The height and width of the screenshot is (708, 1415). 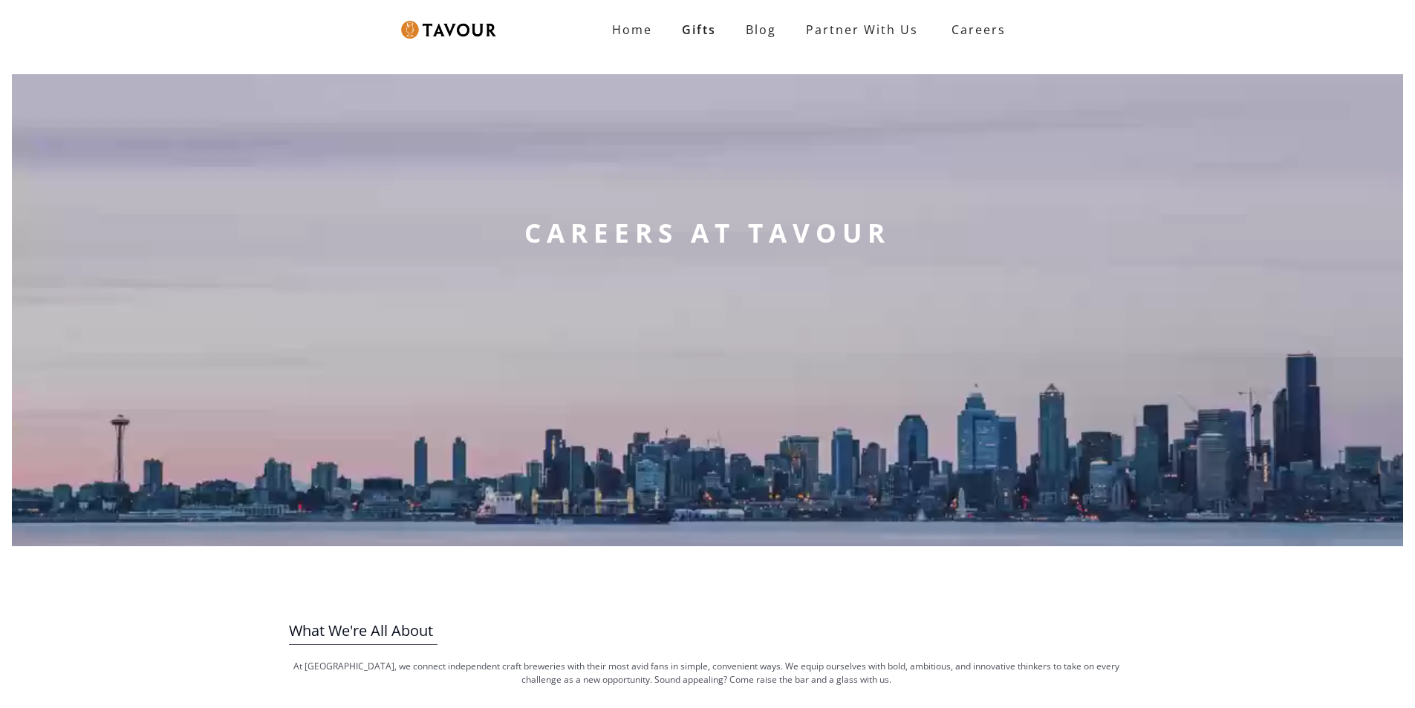 What do you see at coordinates (760, 30) in the screenshot?
I see `a: Blog` at bounding box center [760, 30].